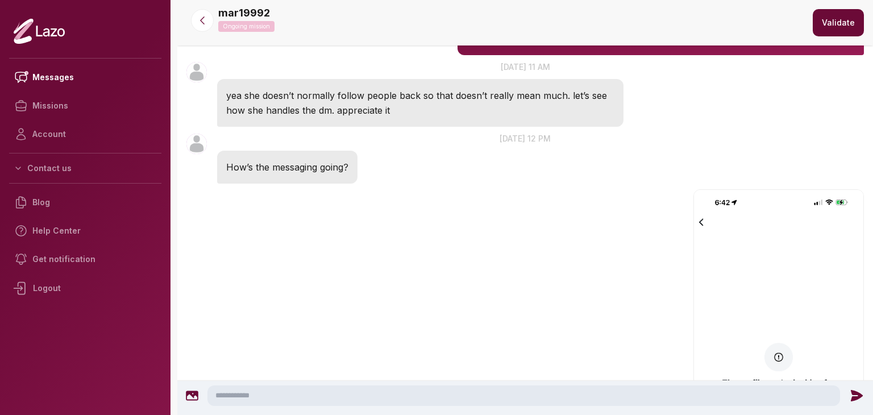  I want to click on p: How’s the messaging going?, so click(287, 167).